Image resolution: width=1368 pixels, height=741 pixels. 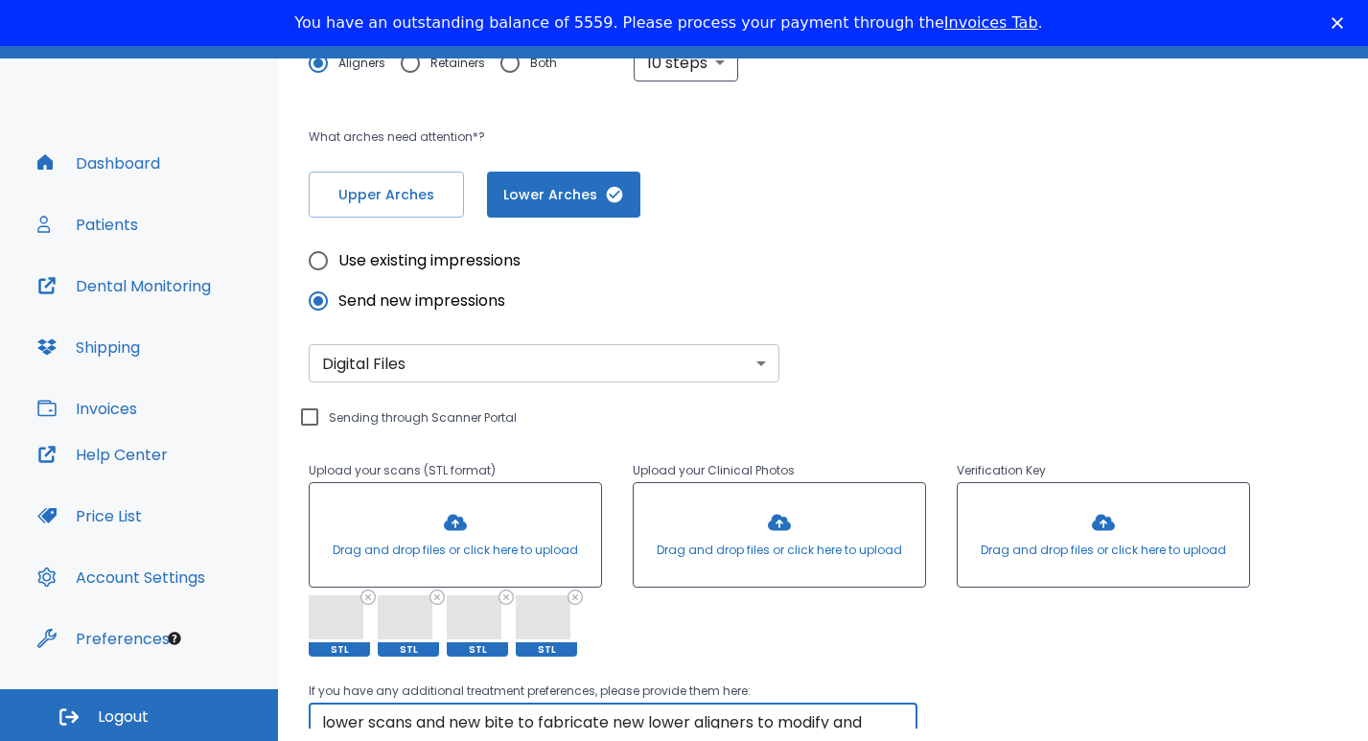 What do you see at coordinates (121, 577) in the screenshot?
I see `button: Account Settings` at bounding box center [121, 577].